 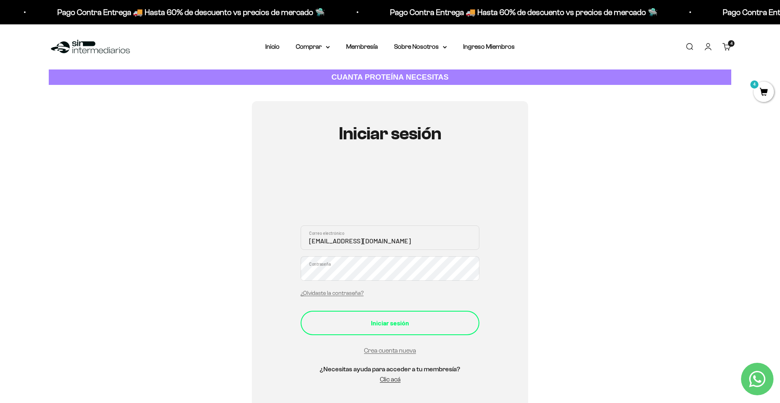 What do you see at coordinates (390, 77) in the screenshot?
I see `a: CUANTA PROTEÍNA NECESITAS` at bounding box center [390, 77].